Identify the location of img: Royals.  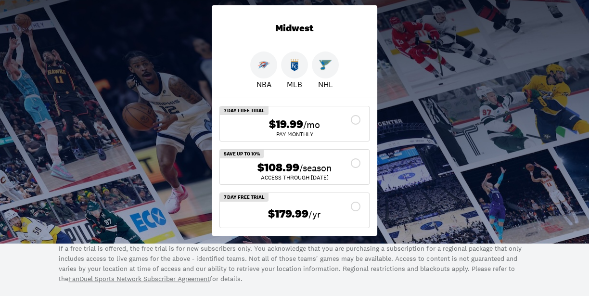
(295, 65).